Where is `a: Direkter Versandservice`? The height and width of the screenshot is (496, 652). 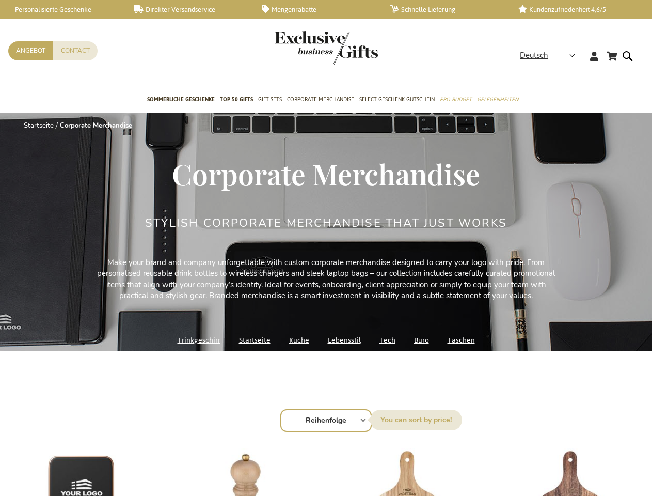 a: Direkter Versandservice is located at coordinates (190, 9).